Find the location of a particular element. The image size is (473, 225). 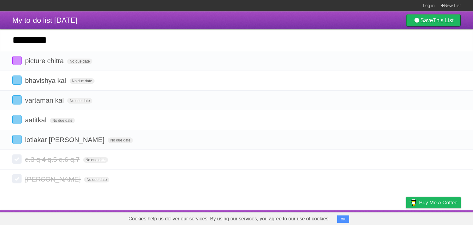

button: OK is located at coordinates (343, 219).